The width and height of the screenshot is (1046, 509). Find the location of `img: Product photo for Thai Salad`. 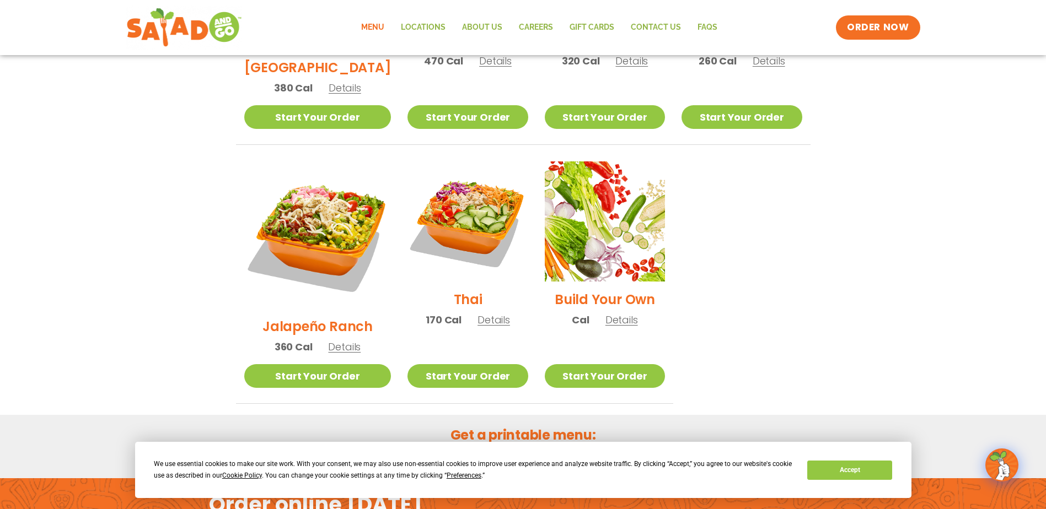

img: Product photo for Thai Salad is located at coordinates (468, 222).